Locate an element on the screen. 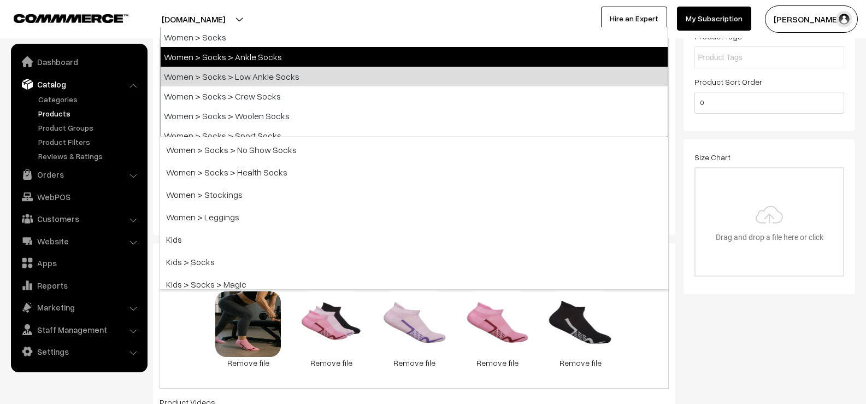 This screenshot has width=866, height=404. a: Marketing is located at coordinates (79, 307).